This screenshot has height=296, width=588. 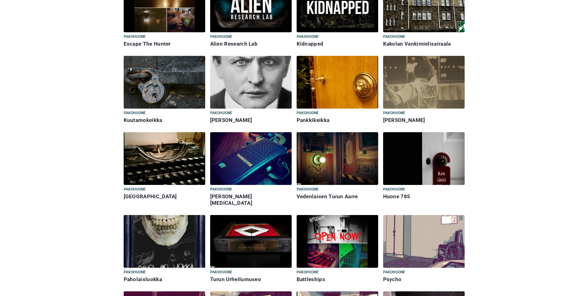 What do you see at coordinates (251, 44) in the screenshot?
I see `h6: Alien Research Lab` at bounding box center [251, 44].